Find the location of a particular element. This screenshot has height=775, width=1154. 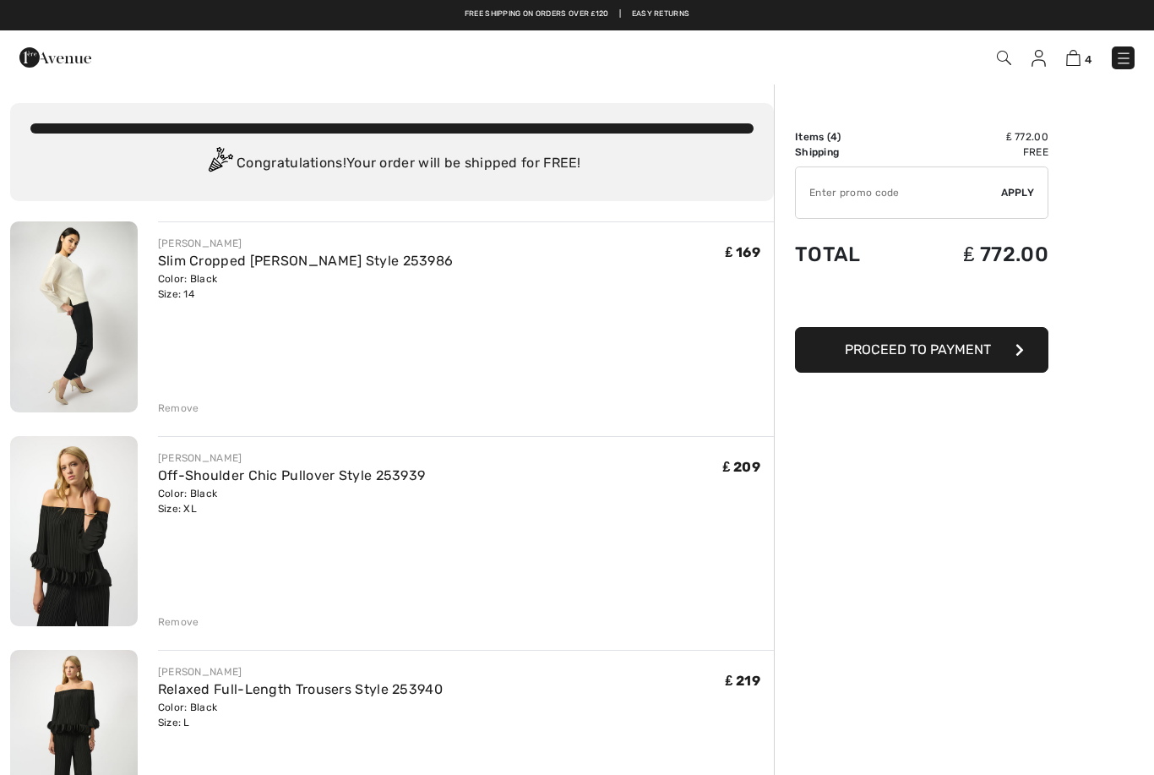

img: Off-Shoulder Chic Pullover Style 253939 is located at coordinates (73, 531).